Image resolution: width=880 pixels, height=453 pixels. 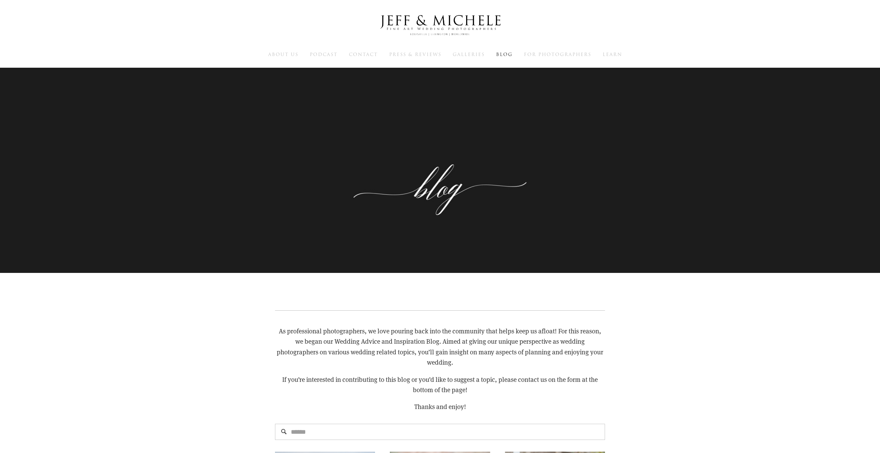 I want to click on a: Press & Reviews, so click(x=415, y=54).